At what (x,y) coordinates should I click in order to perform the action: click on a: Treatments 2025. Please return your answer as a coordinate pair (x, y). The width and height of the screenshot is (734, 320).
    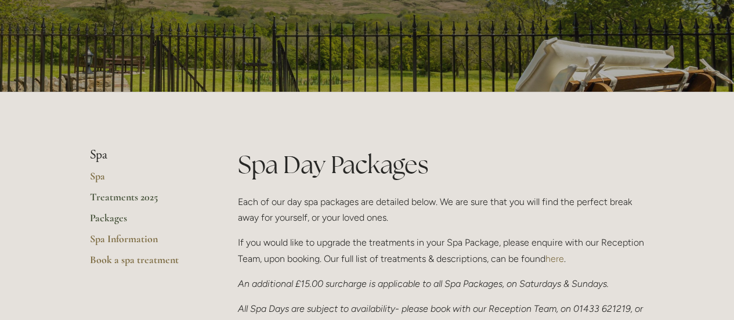
    Looking at the image, I should click on (145, 201).